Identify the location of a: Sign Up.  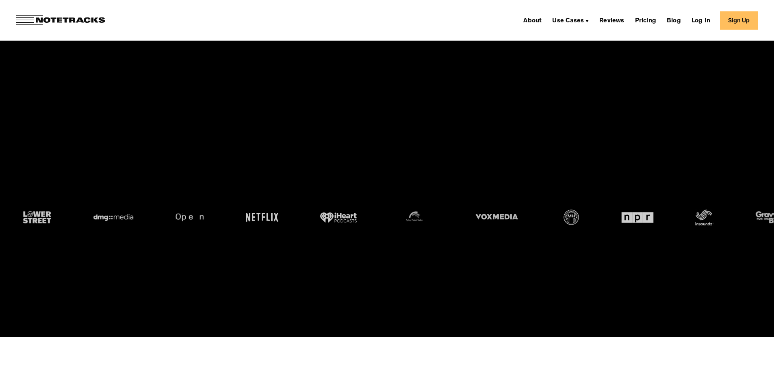
(738, 20).